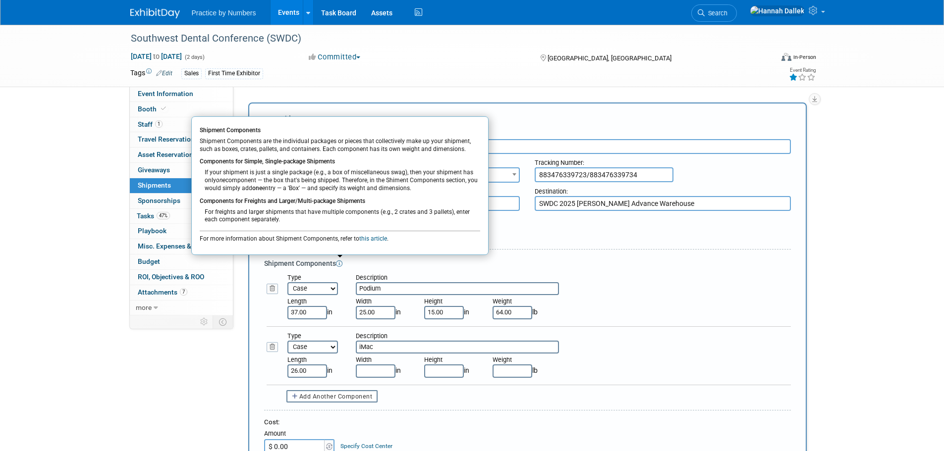 This screenshot has height=451, width=944. Describe the element at coordinates (181, 293) in the screenshot. I see `a: Attachments7` at that location.